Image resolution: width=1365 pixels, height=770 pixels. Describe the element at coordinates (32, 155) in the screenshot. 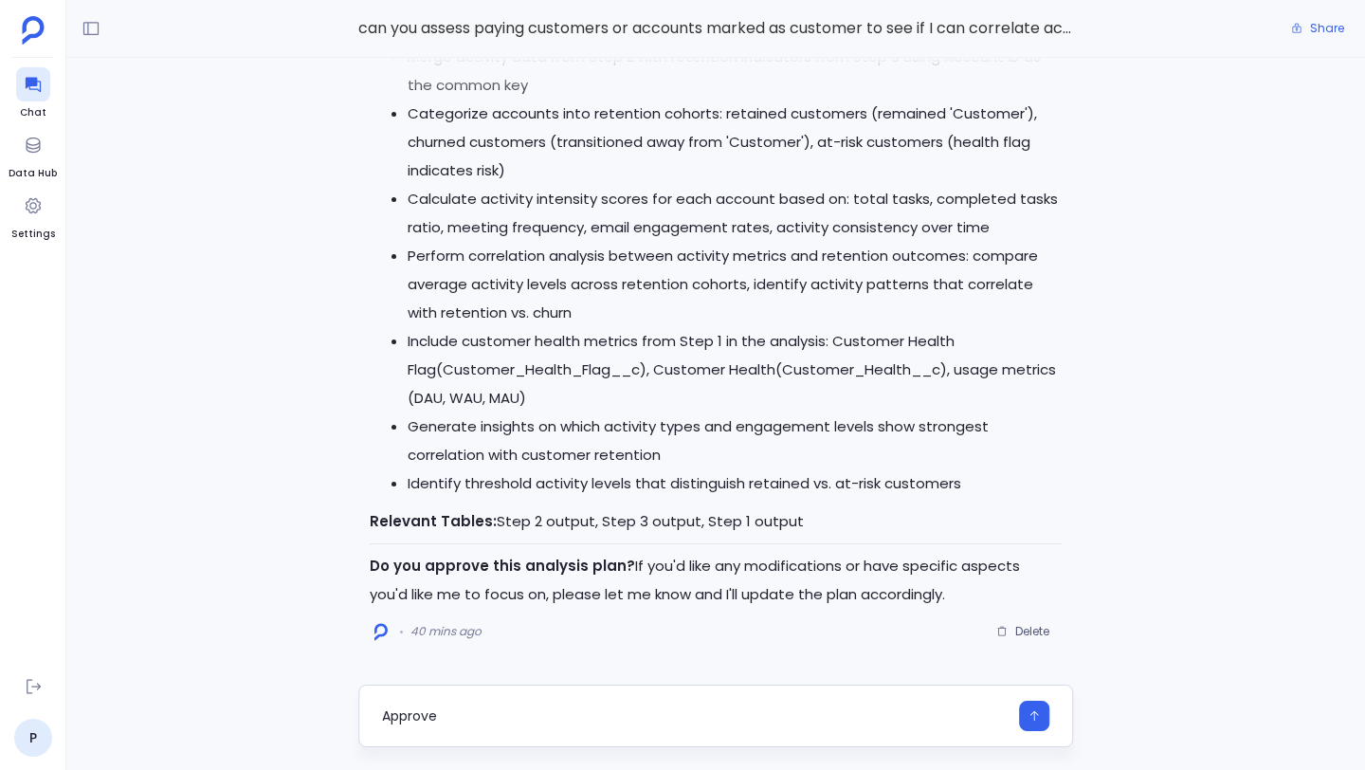

I see `a: Data Hub` at that location.